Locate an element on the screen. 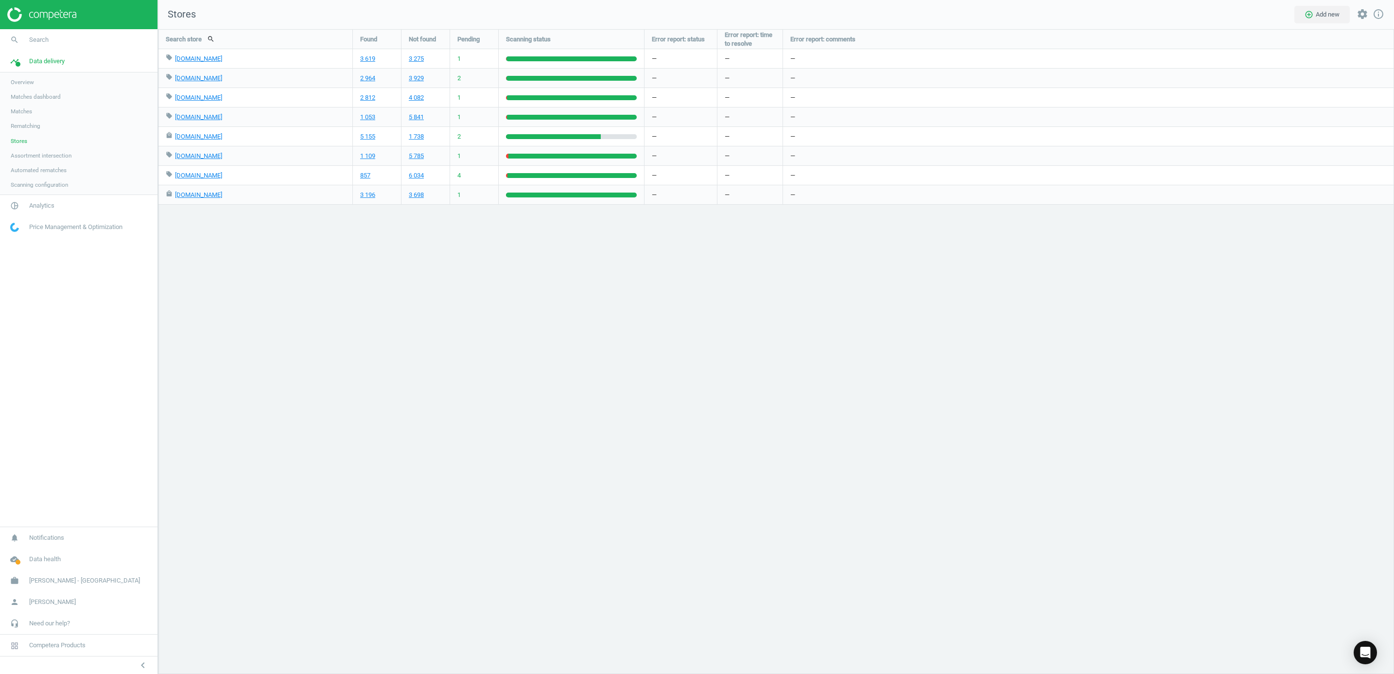 The height and width of the screenshot is (674, 1394). i: info_outline is located at coordinates (1379, 14).